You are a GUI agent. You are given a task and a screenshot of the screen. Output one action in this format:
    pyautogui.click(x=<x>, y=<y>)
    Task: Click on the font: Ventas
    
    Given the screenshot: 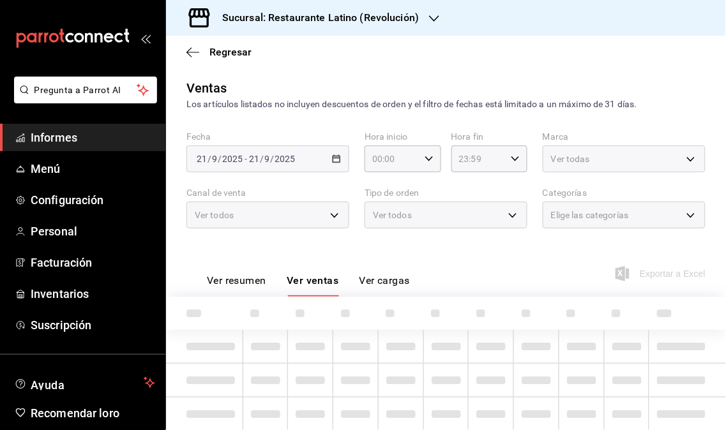 What is the action you would take?
    pyautogui.click(x=207, y=88)
    